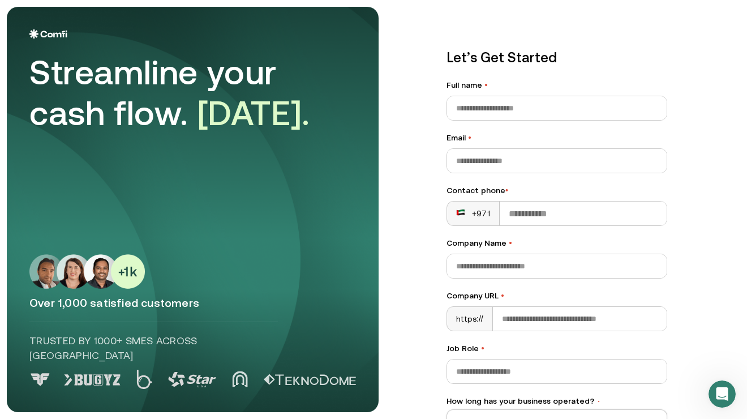 This screenshot has width=747, height=419. What do you see at coordinates (557, 58) in the screenshot?
I see `p: Let’s Get Started` at bounding box center [557, 58].